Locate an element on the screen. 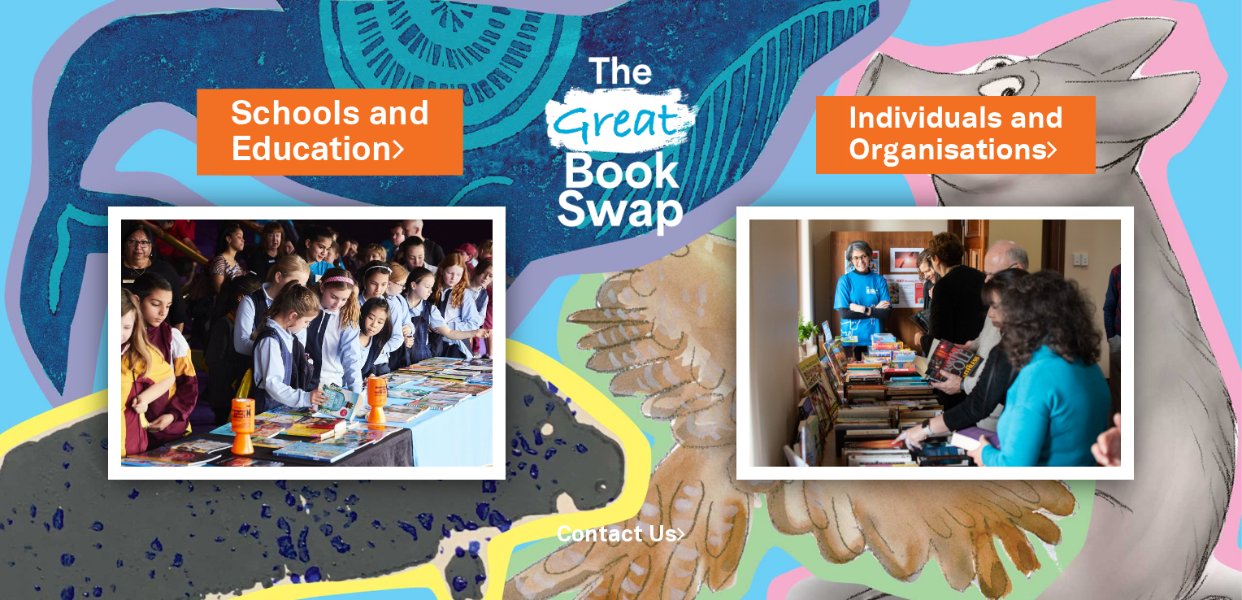 The width and height of the screenshot is (1242, 600). img: Great Bookswap logo is located at coordinates (621, 141).